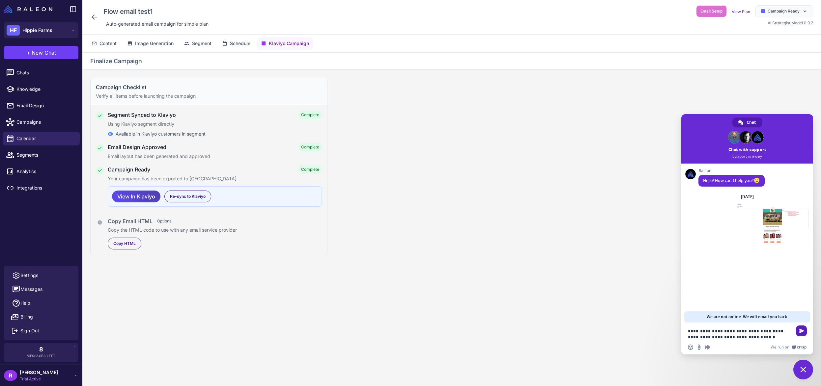  Describe the element at coordinates (137, 147) in the screenshot. I see `h4: Email Design Approved` at that location.